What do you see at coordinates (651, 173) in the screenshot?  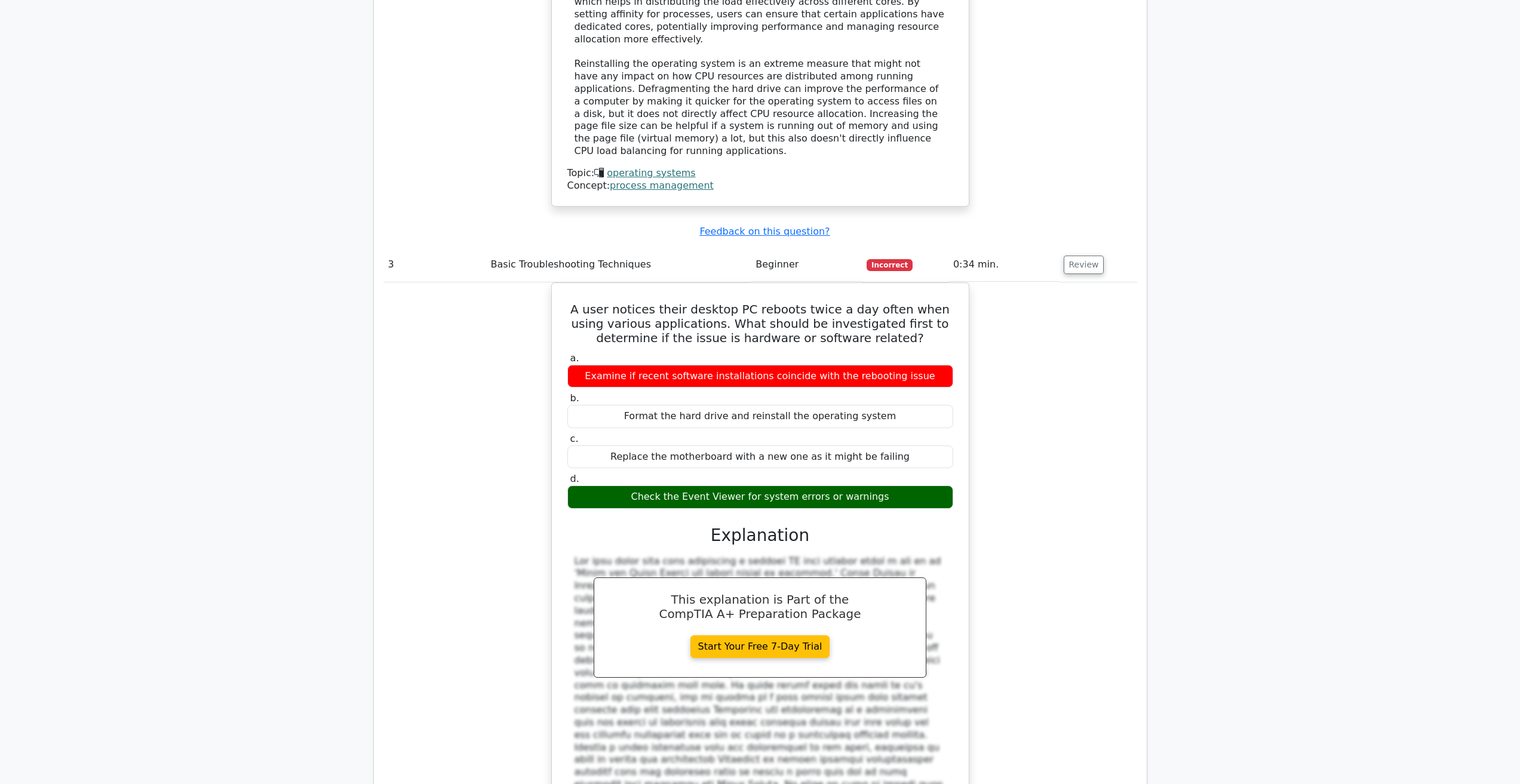 I see `a: operating systems` at bounding box center [651, 173].